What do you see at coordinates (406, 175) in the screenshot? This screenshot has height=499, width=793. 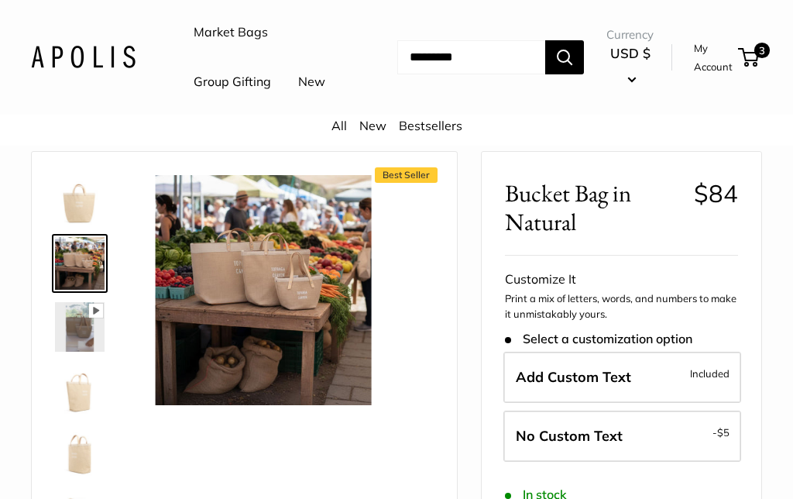 I see `span: Best Seller` at bounding box center [406, 175].